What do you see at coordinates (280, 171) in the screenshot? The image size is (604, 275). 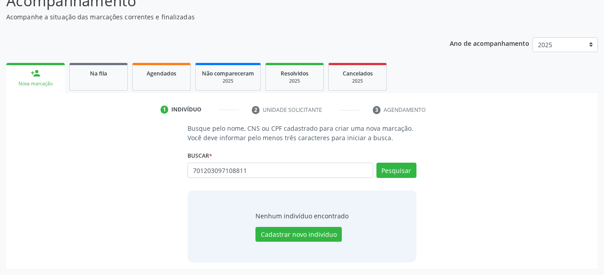 I see `input: Busque por nome, CNS ou CPF` at bounding box center [280, 171].